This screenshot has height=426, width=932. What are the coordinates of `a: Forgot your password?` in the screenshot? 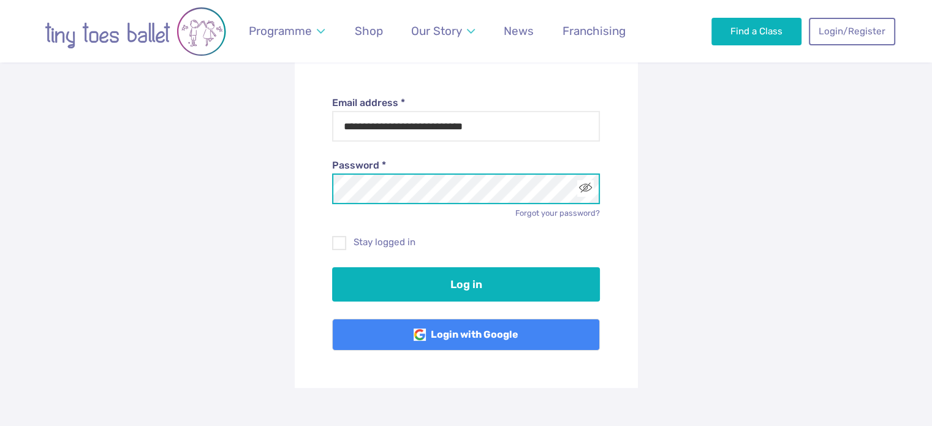 It's located at (558, 213).